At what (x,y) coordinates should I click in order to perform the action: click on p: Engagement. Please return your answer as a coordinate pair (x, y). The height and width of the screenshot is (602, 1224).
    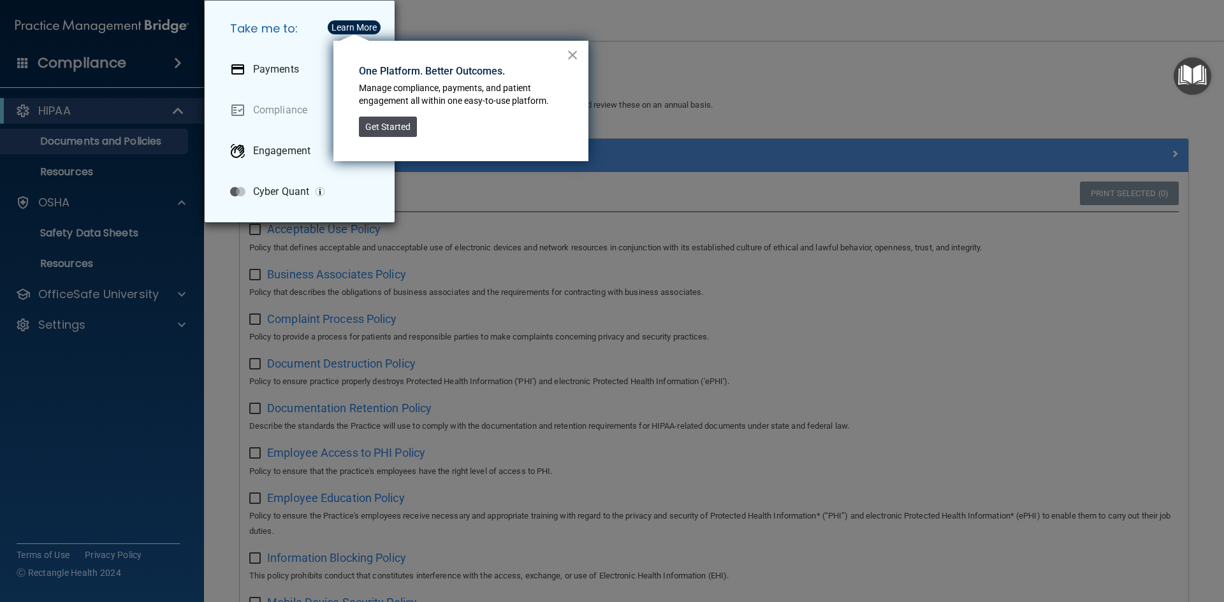
    Looking at the image, I should click on (282, 151).